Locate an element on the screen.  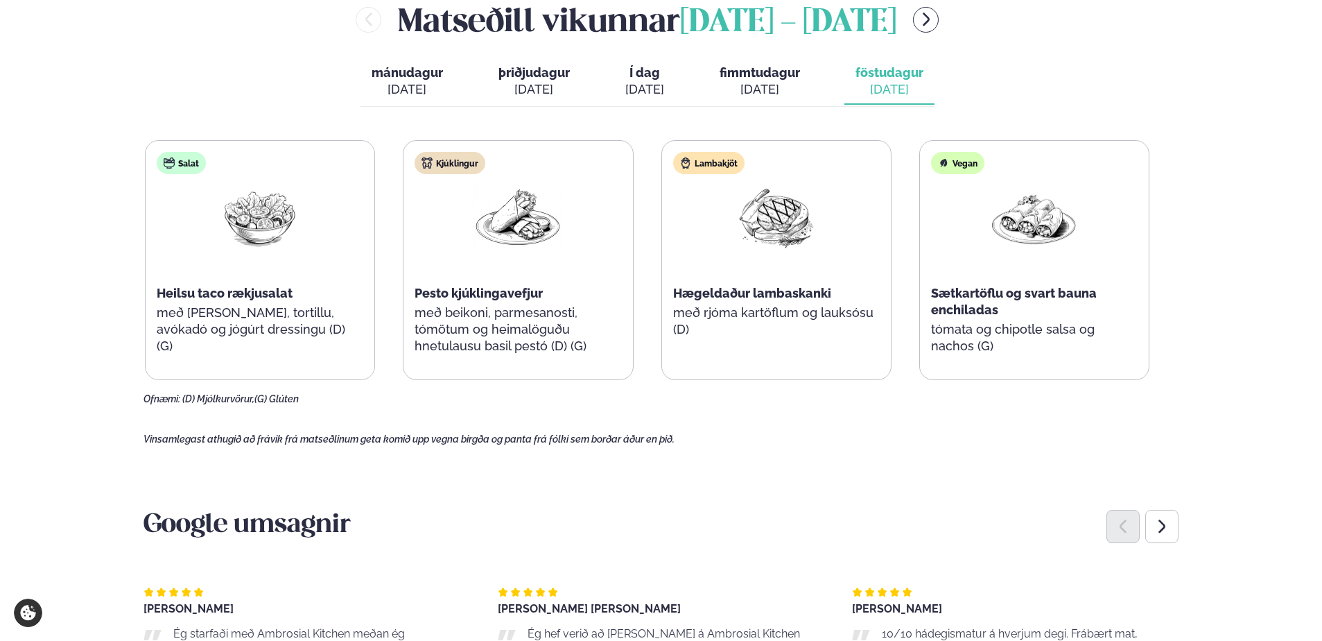
img: Lamb.svg is located at coordinates (686, 163).